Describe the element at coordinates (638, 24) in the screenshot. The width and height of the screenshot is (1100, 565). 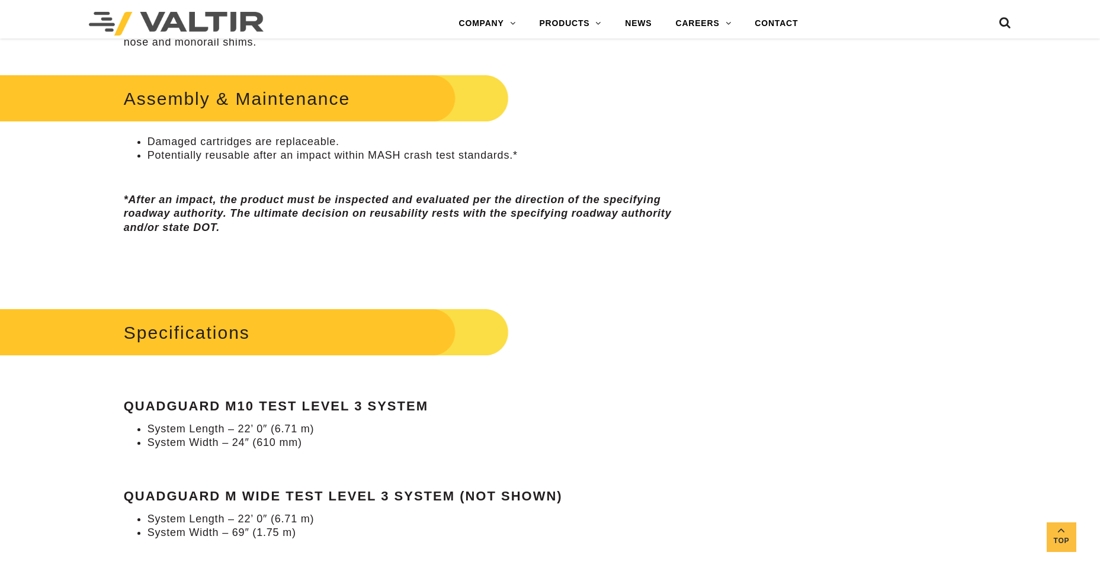
I see `a: NEWS` at that location.